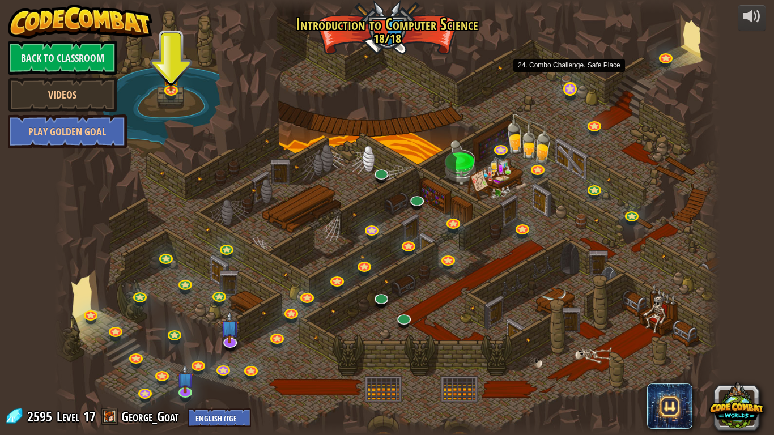  I want to click on a: Play Golden Goal, so click(67, 131).